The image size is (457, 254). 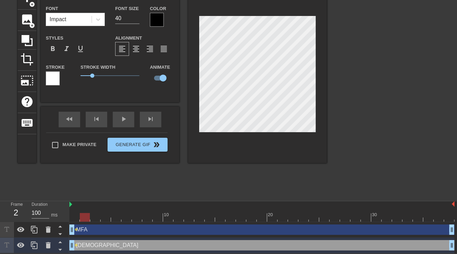 What do you see at coordinates (160, 67) in the screenshot?
I see `label: Animate` at bounding box center [160, 67].